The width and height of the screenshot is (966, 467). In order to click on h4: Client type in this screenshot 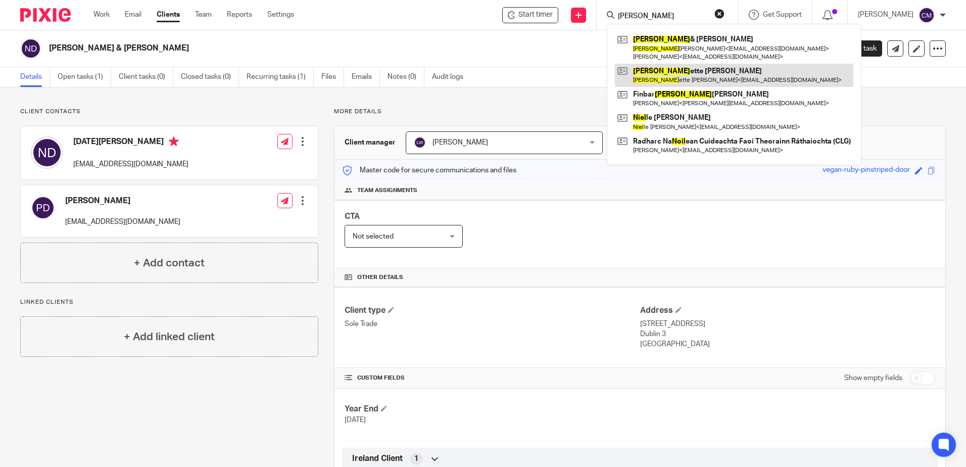, I will do `click(492, 310)`.